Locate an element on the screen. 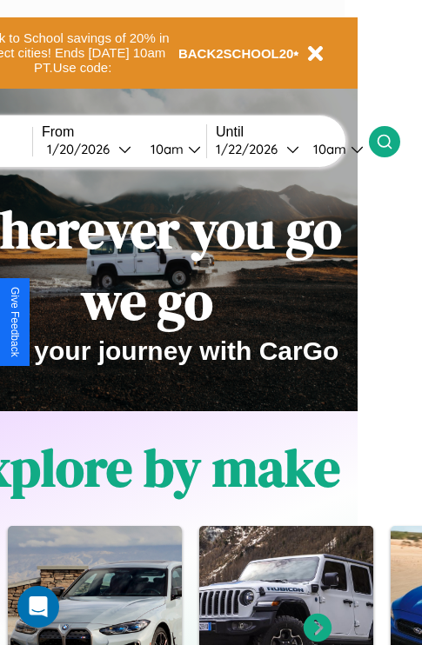 This screenshot has width=422, height=645. div: Open Intercom Messenger is located at coordinates (38, 607).